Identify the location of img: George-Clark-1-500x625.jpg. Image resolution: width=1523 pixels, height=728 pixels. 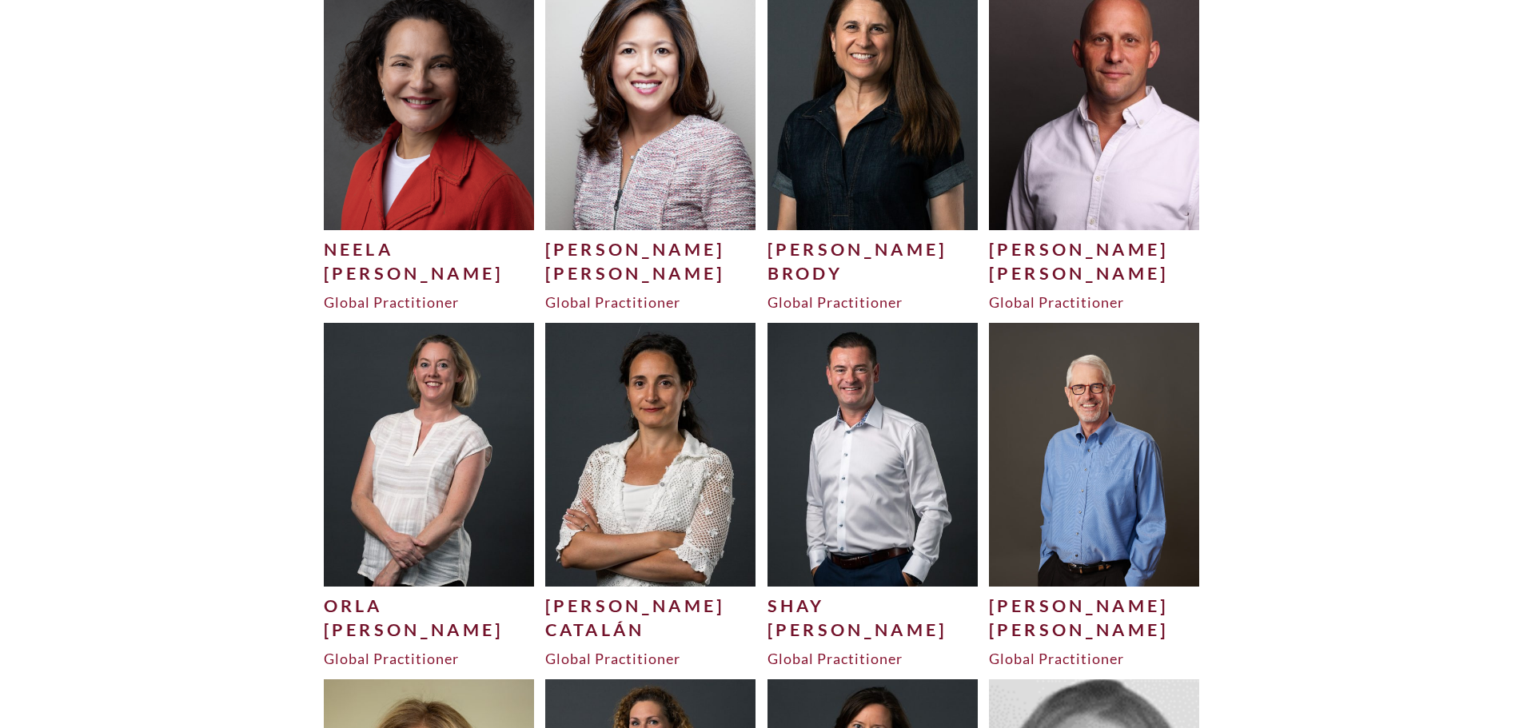
(1095, 454).